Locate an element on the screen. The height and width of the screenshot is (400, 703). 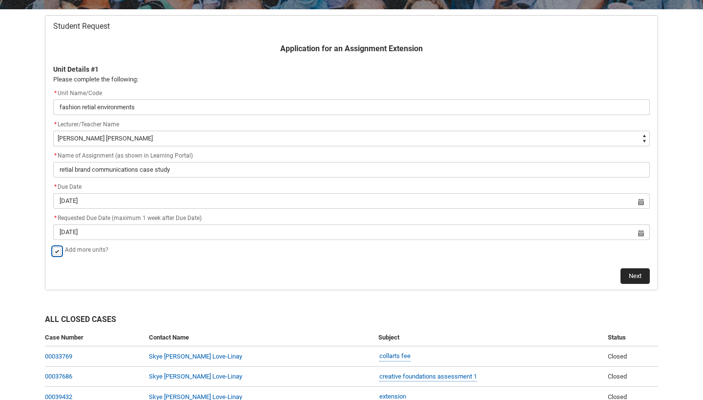
article: Redu_Student_Request flow is located at coordinates (351, 153).